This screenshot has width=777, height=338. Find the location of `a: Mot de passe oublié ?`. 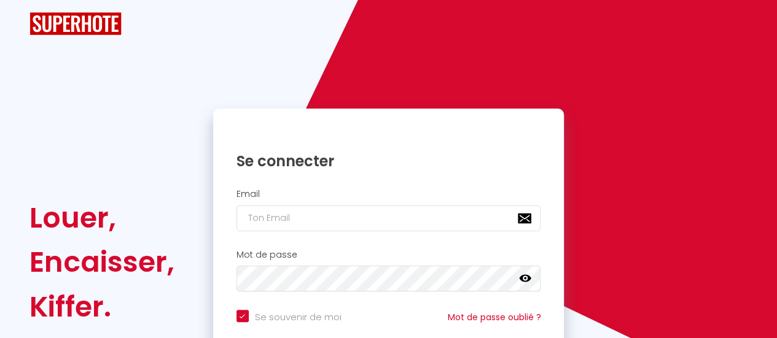

a: Mot de passe oublié ? is located at coordinates (494, 318).